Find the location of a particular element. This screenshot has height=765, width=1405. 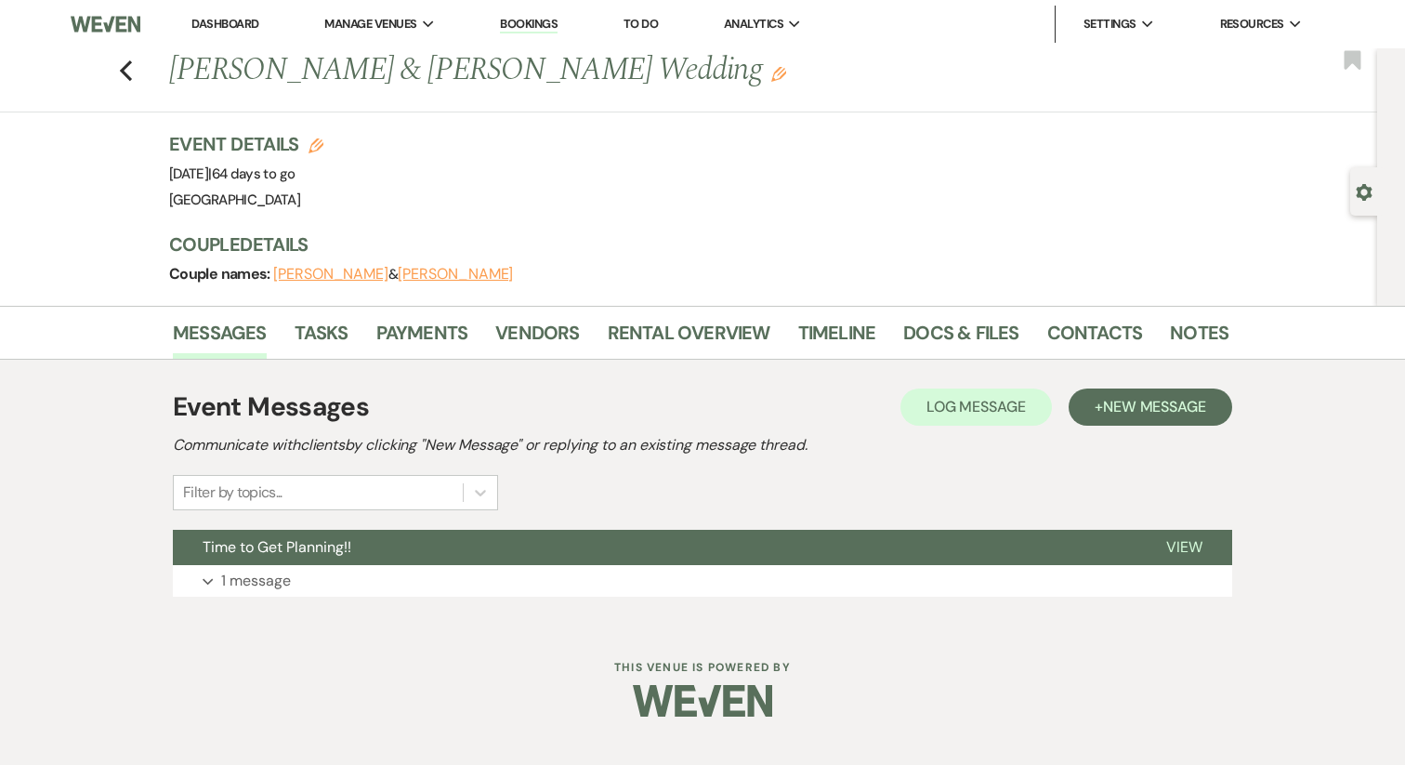

h2: Communicate with clients by clicking "New Message" or replying to an existing message thread. is located at coordinates (703, 445).